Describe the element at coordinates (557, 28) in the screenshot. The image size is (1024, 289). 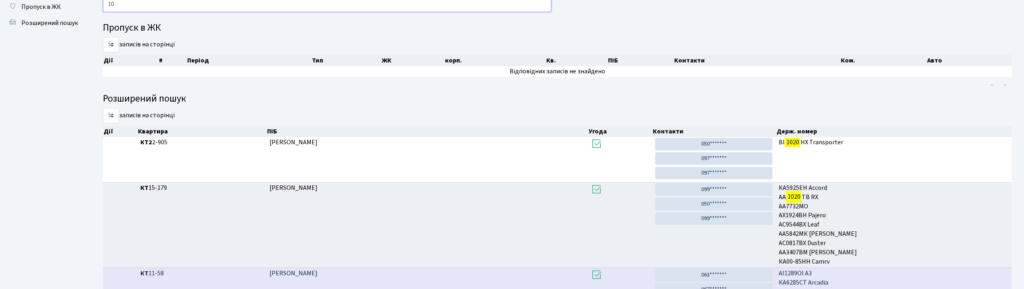
I see `h4: Пропуск в ЖК` at that location.